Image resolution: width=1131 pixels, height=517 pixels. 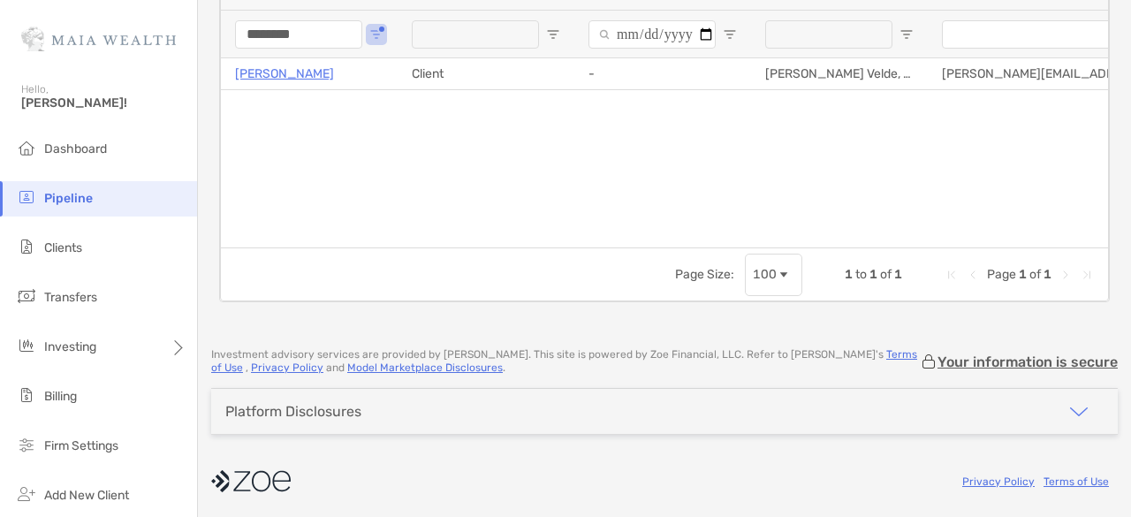 What do you see at coordinates (27, 148) in the screenshot?
I see `img: dashboard icon` at bounding box center [27, 148].